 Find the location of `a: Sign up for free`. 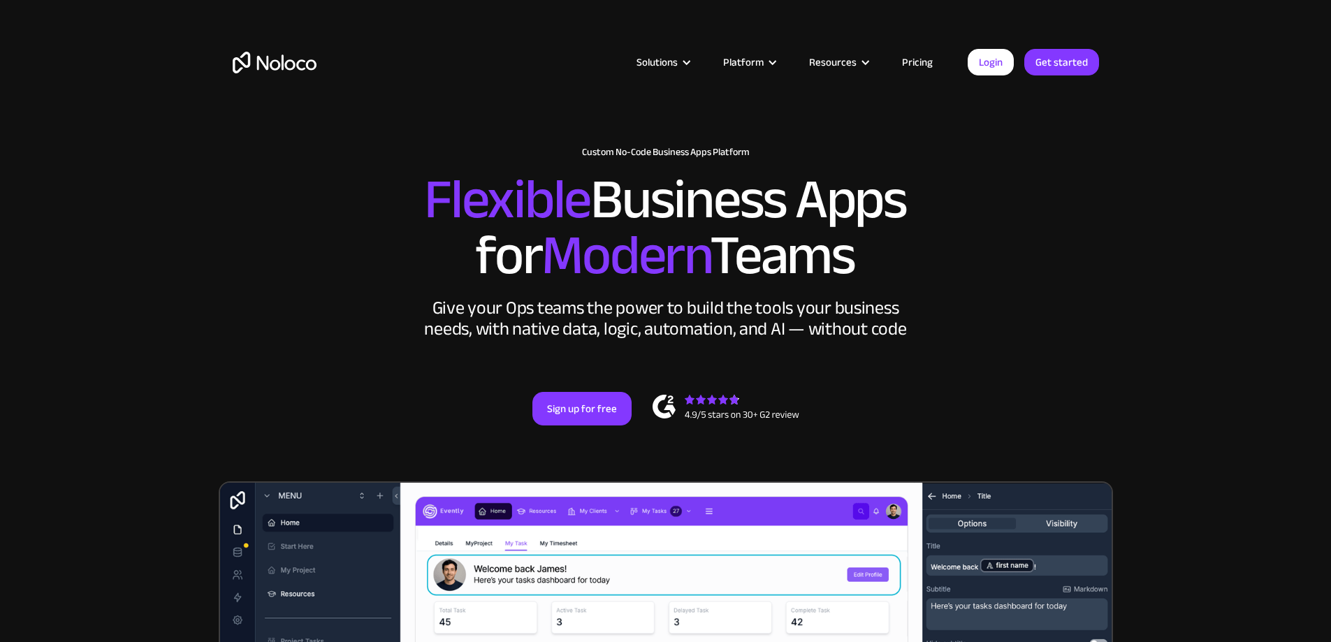

a: Sign up for free is located at coordinates (582, 409).